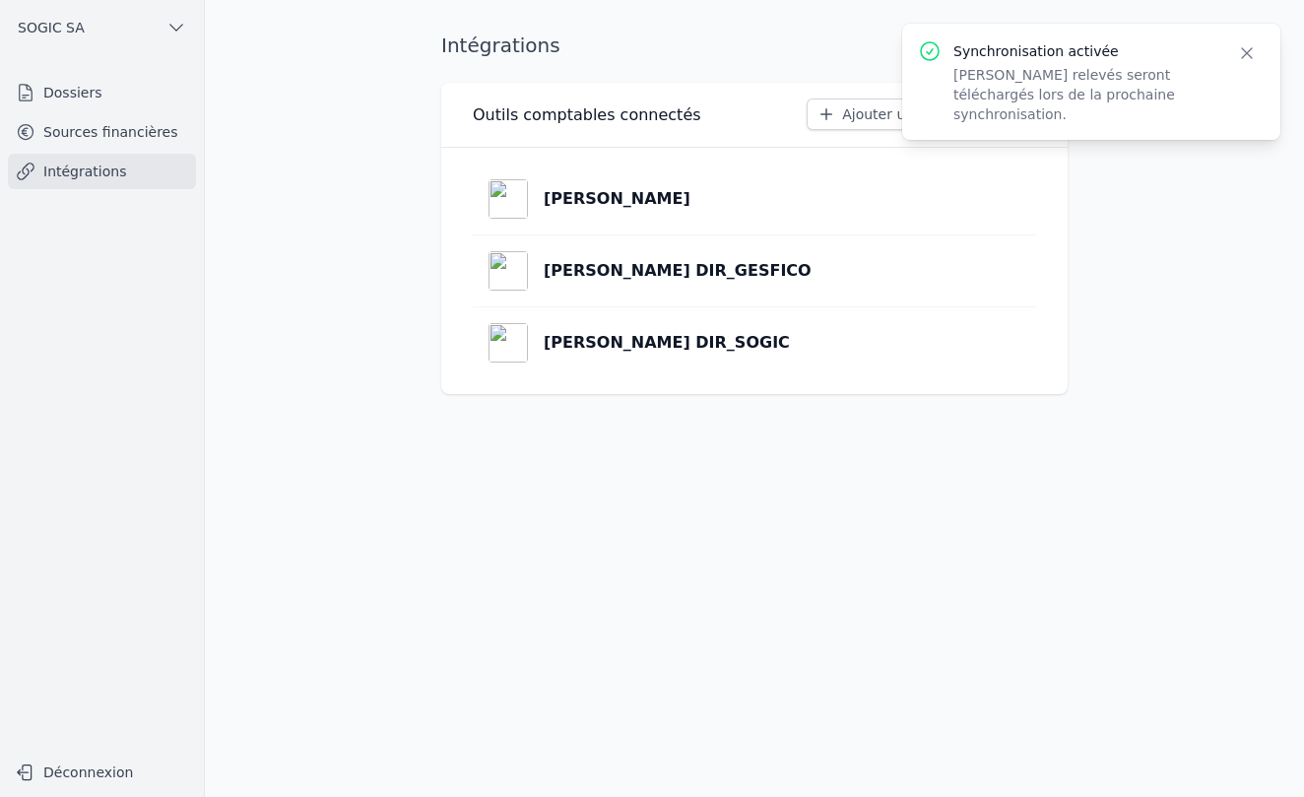  What do you see at coordinates (101, 772) in the screenshot?
I see `button: Déconnexion` at bounding box center [101, 772].